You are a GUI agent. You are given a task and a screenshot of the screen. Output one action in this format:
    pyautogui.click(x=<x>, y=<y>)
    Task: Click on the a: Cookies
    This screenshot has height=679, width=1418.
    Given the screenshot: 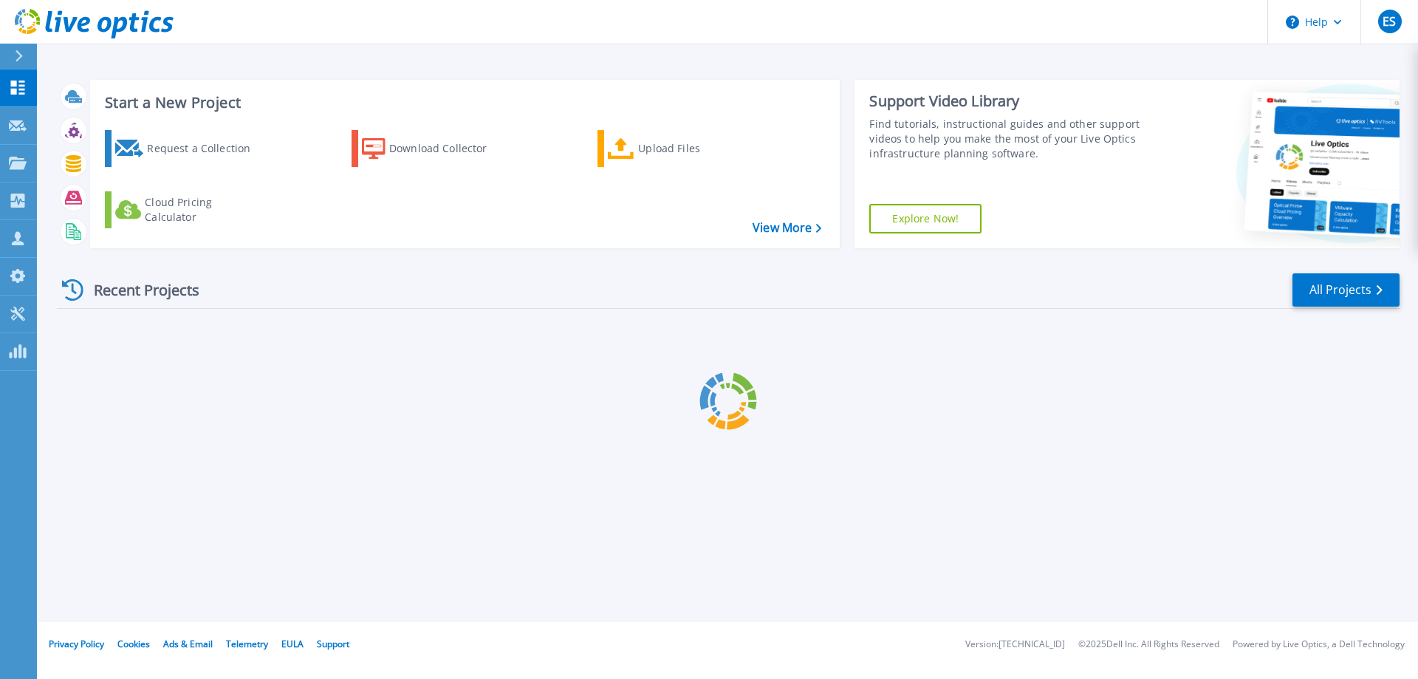 What is the action you would take?
    pyautogui.click(x=134, y=643)
    